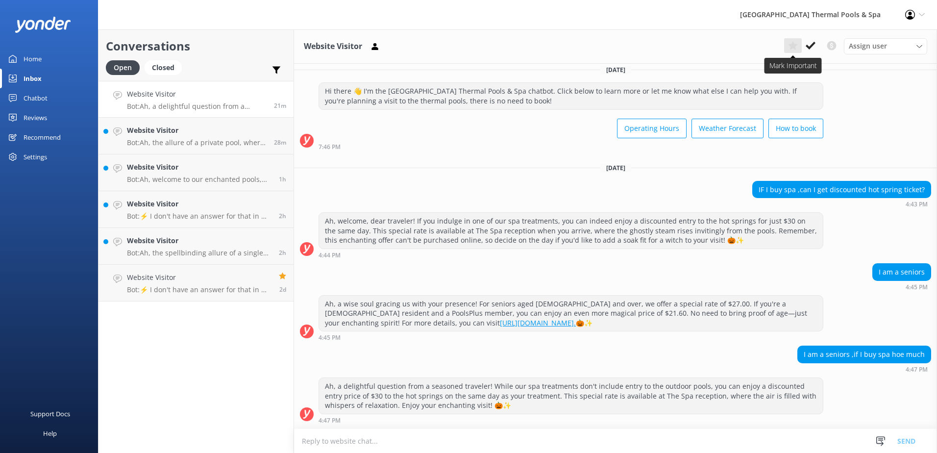 The width and height of the screenshot is (937, 453). I want to click on img: yonder-white-logo.png, so click(43, 25).